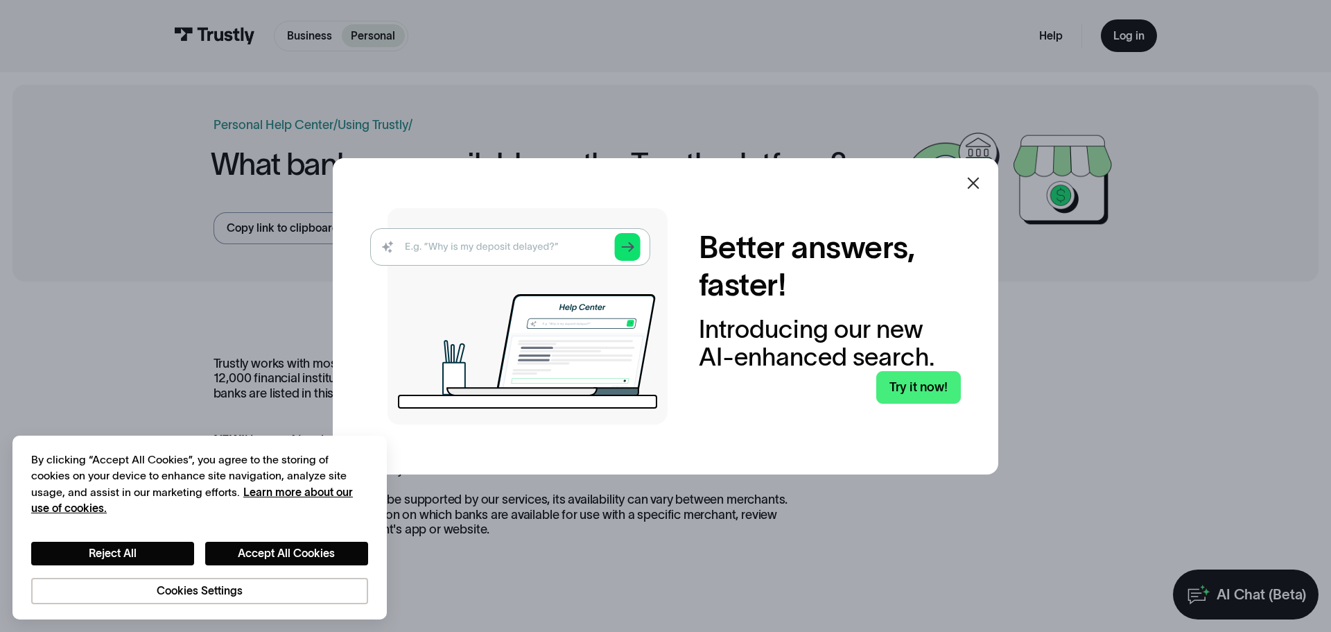 This screenshot has height=632, width=1331. I want to click on h2: Better answers, faster!, so click(830, 266).